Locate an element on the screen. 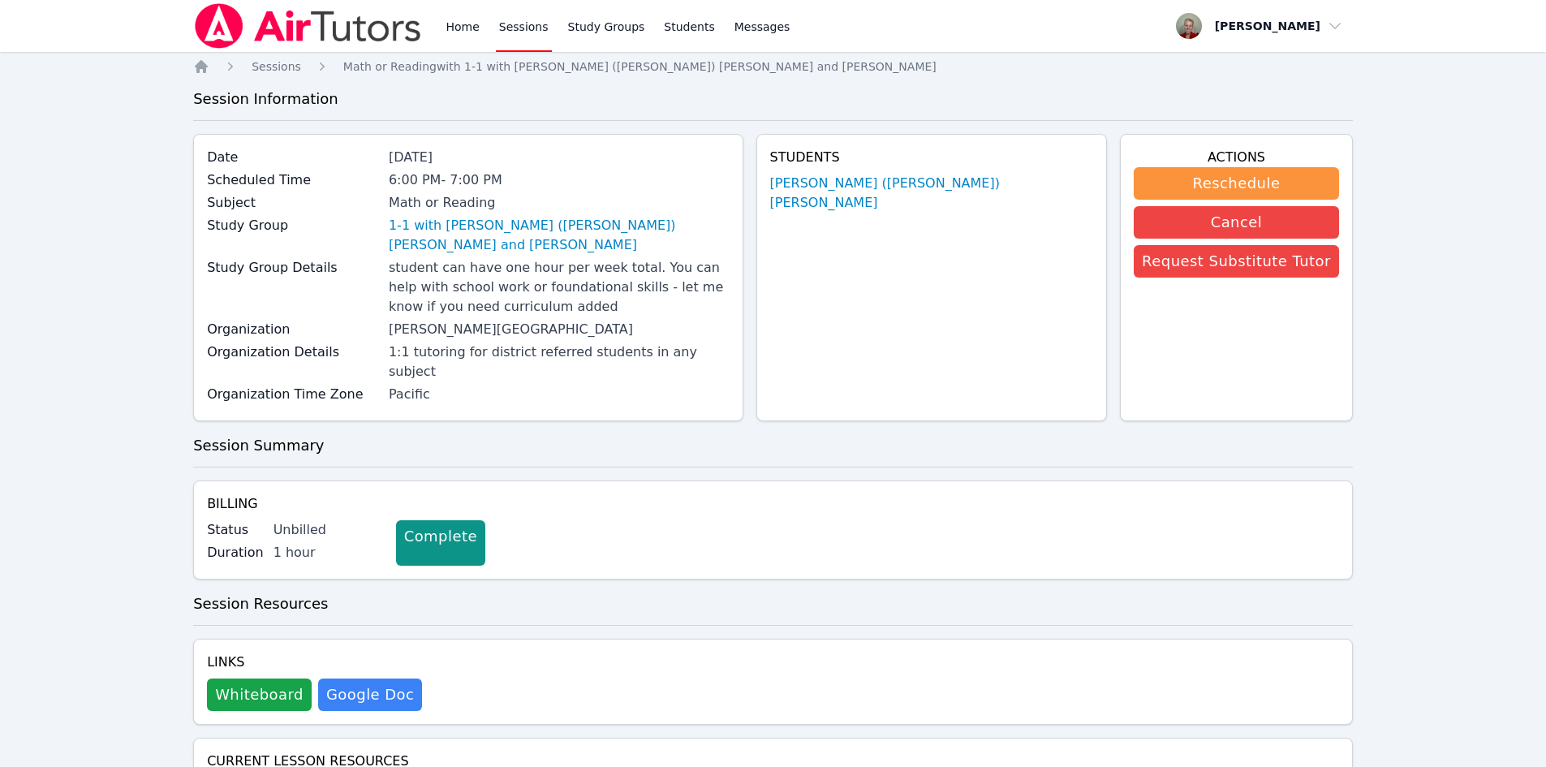 This screenshot has height=767, width=1546. a: Complete is located at coordinates (441, 543).